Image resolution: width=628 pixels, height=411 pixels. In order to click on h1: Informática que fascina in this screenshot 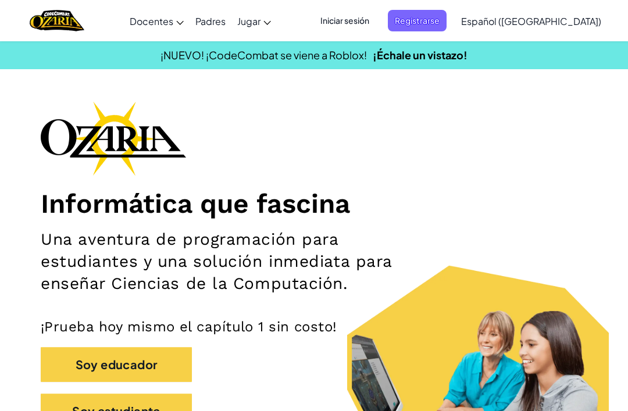, I will do `click(314, 204)`.